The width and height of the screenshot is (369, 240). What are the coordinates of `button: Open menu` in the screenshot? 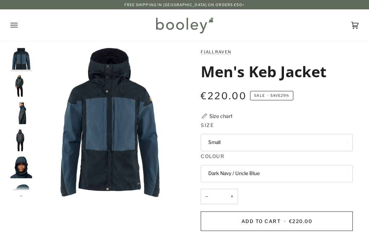 It's located at (21, 25).